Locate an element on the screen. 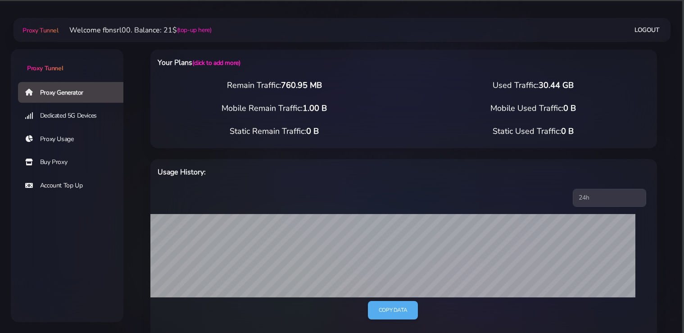 This screenshot has width=684, height=333. div: Used Traffic: is located at coordinates (533, 85).